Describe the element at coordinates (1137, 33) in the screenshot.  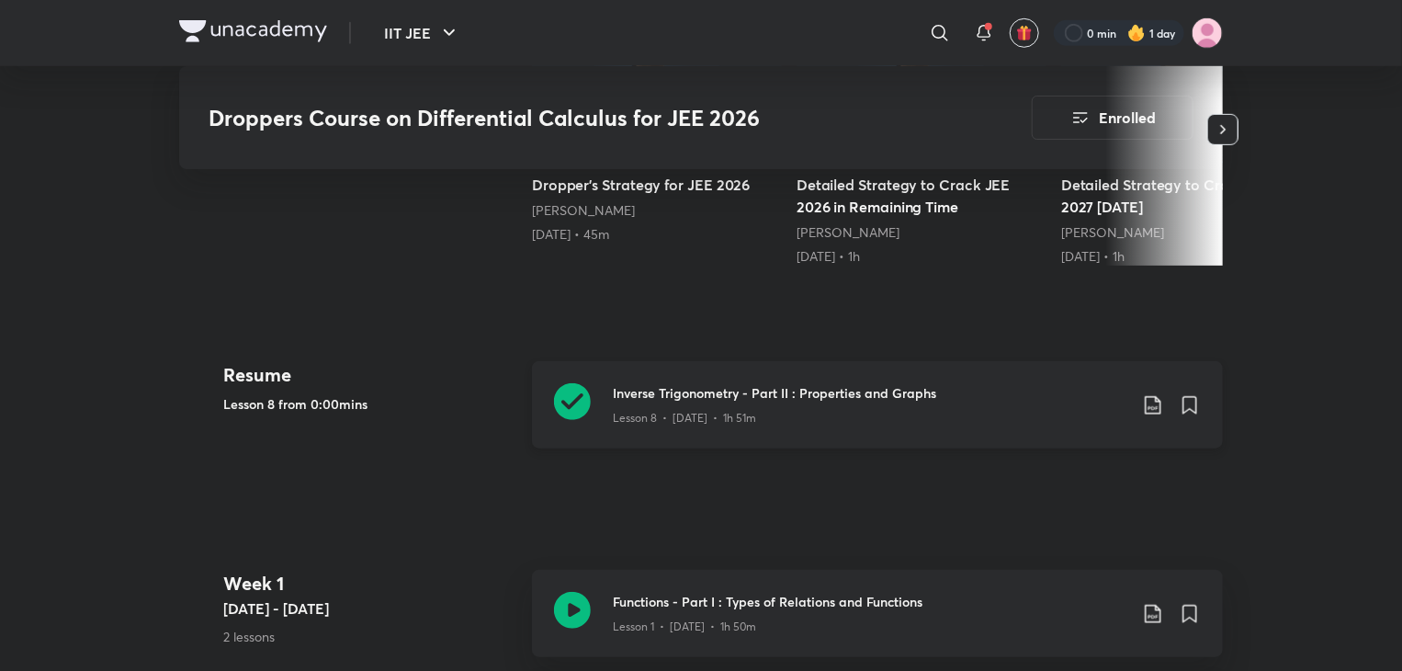
I see `img: streak` at that location.